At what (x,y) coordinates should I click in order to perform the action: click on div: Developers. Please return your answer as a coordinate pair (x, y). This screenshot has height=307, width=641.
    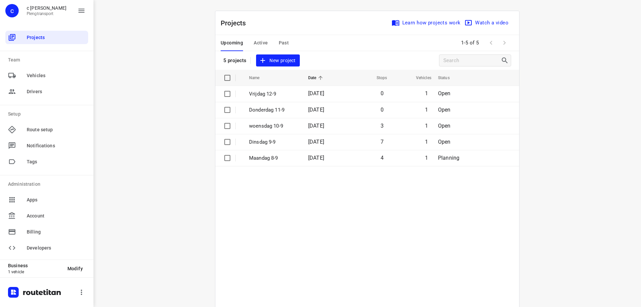
    Looking at the image, I should click on (47, 248).